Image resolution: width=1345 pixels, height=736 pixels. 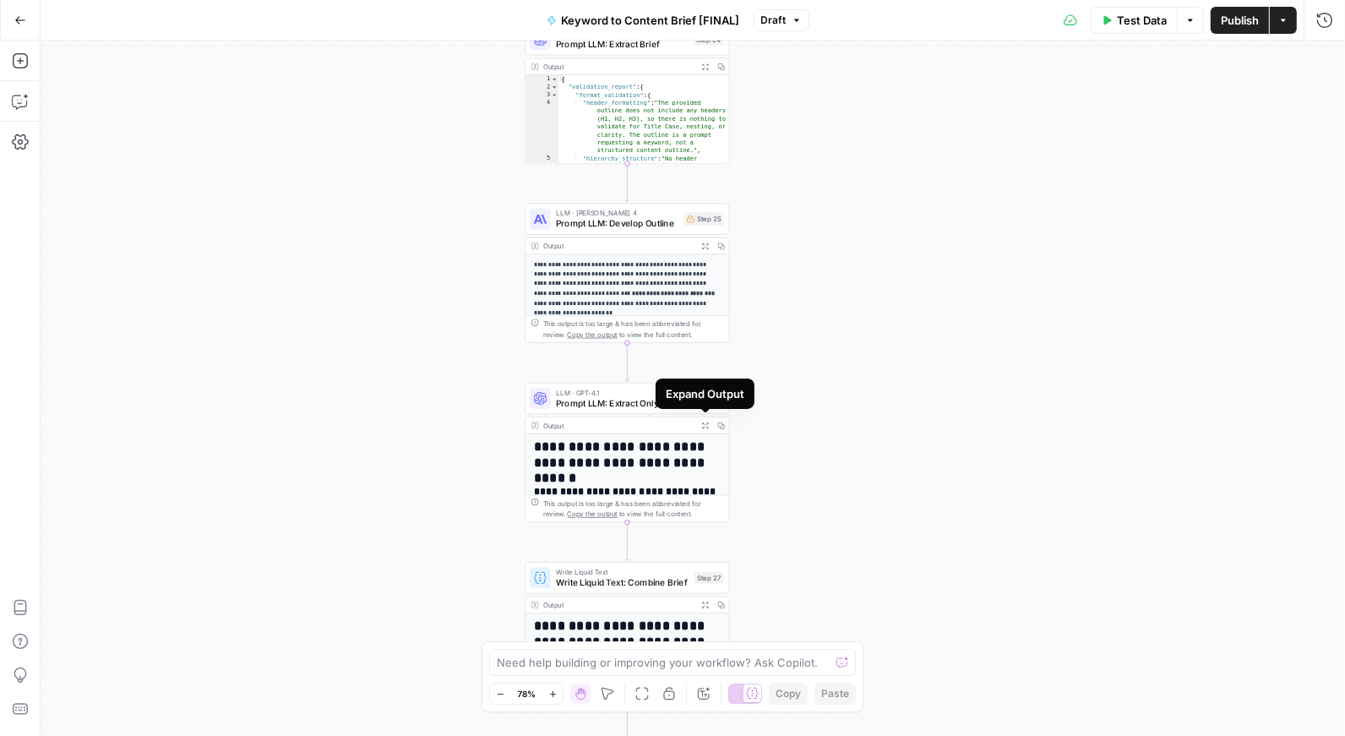 I want to click on div: Step 27, so click(x=709, y=578).